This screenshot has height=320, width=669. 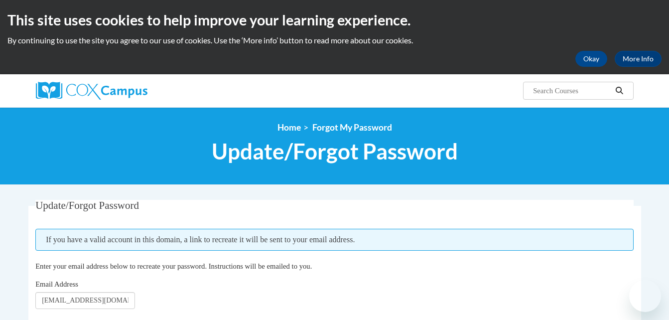 What do you see at coordinates (92, 91) in the screenshot?
I see `img: Cox Campus` at bounding box center [92, 91].